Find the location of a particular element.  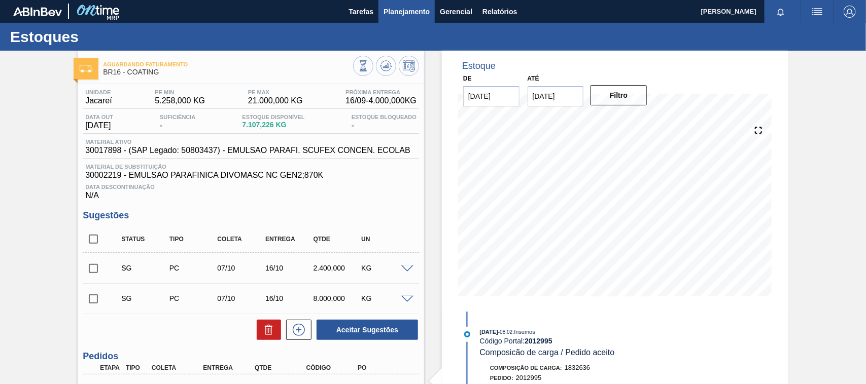

label: De is located at coordinates (467, 79).